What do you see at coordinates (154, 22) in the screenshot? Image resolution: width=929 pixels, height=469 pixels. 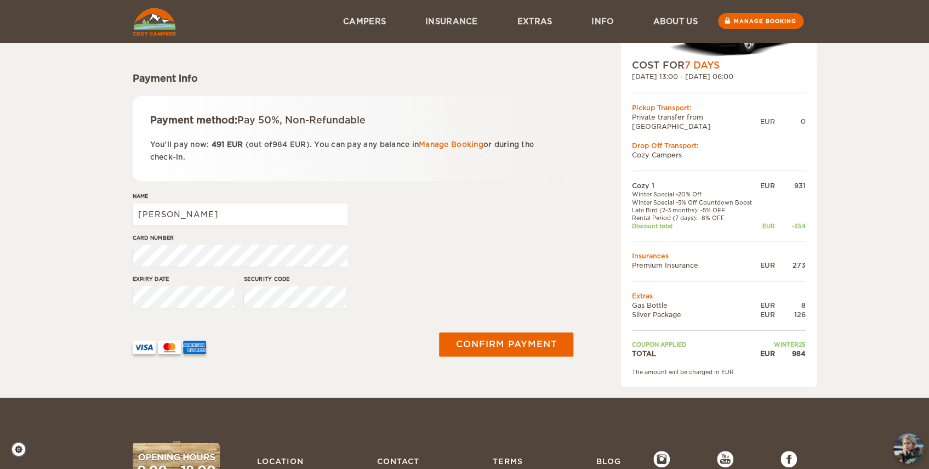 I see `img: Cozy Campers` at bounding box center [154, 22].